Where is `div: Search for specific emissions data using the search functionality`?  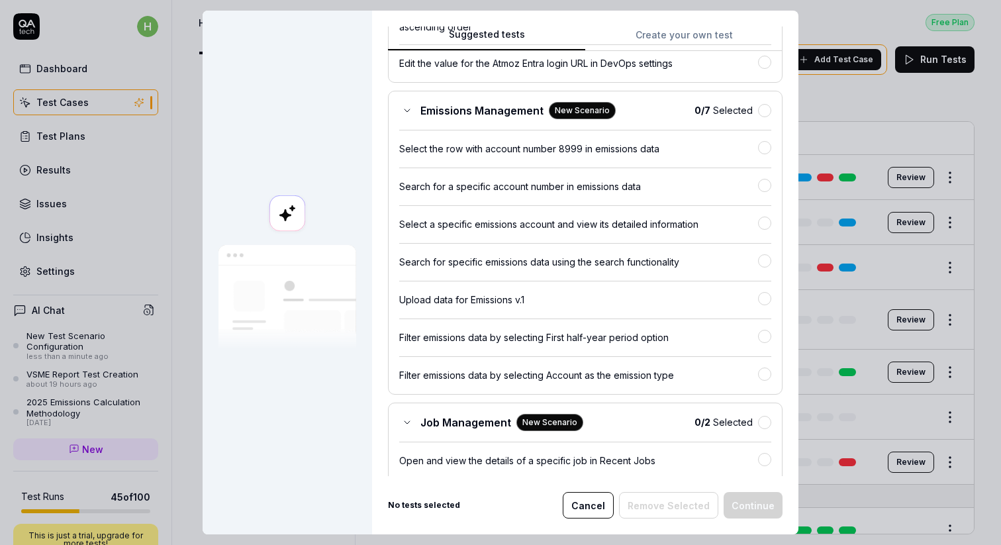 div: Search for specific emissions data using the search functionality is located at coordinates (578, 261).